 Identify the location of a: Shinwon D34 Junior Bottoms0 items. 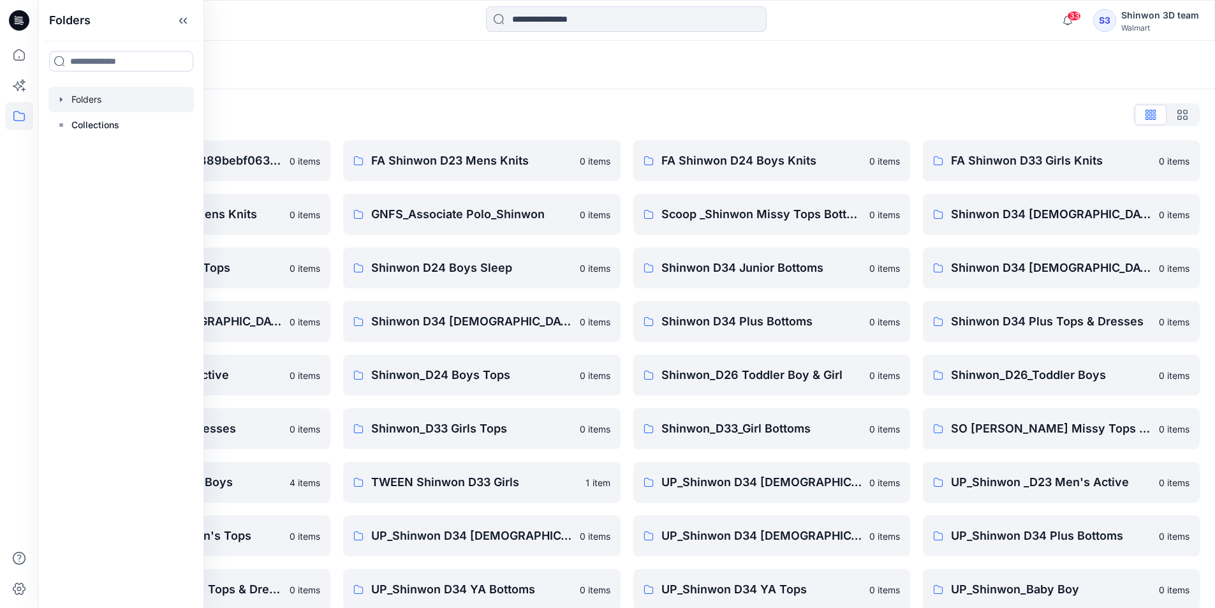
(772, 268).